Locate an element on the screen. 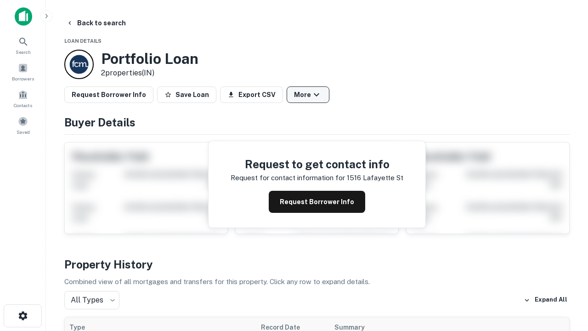  p: Combined view of all mortgages and transfers for this property. Click any row to expand details. is located at coordinates (317, 282).